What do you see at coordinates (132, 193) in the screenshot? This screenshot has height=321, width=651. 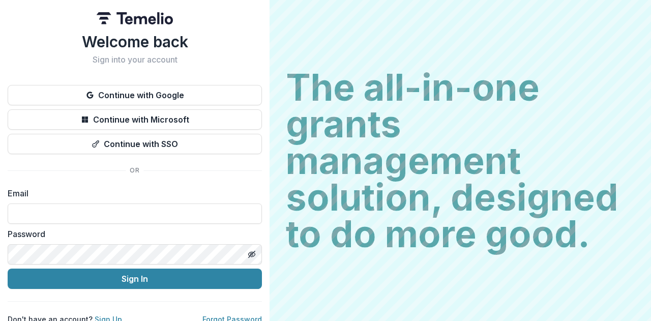 I see `label: Email` at bounding box center [132, 193].